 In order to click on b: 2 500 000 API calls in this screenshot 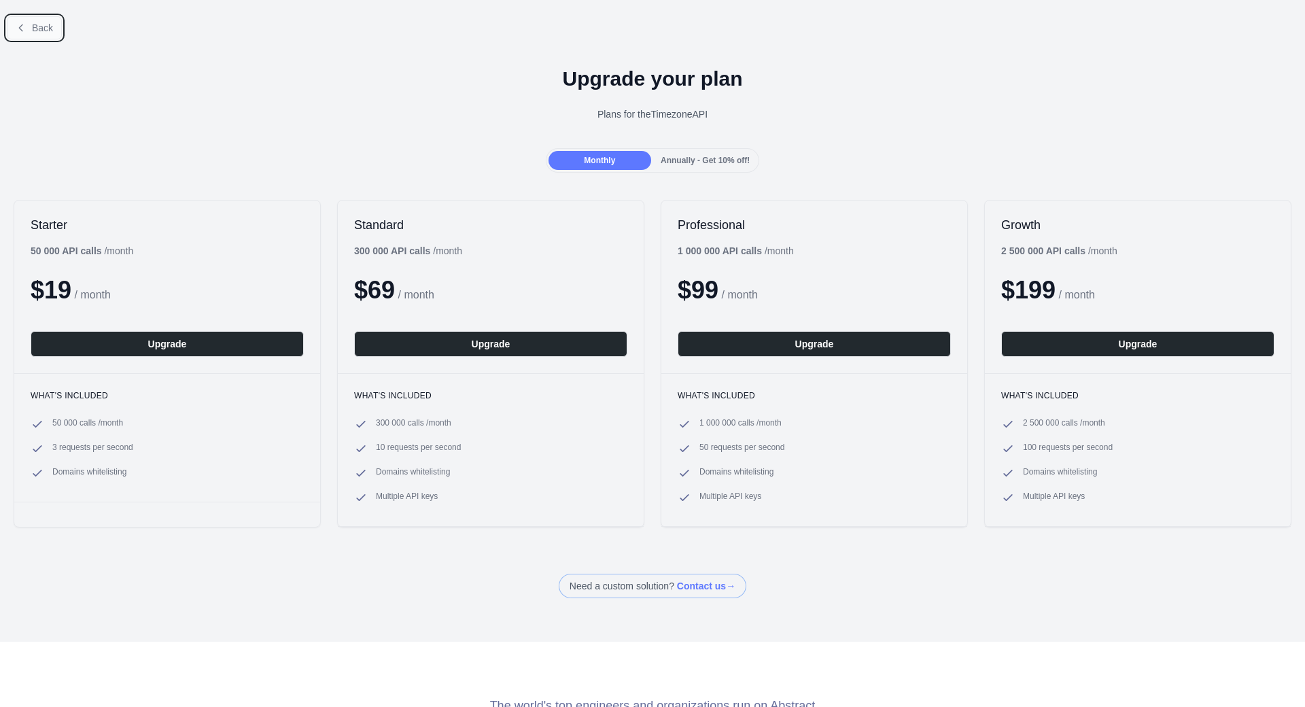, I will do `click(1043, 251)`.